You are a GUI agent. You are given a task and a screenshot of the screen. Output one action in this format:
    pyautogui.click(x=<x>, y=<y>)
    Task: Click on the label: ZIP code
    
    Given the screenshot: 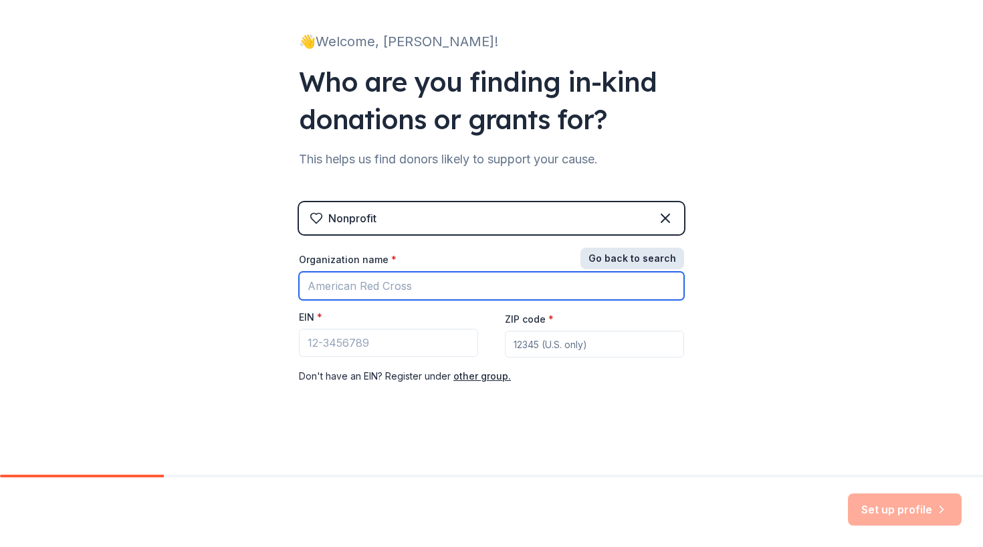 What is the action you would take?
    pyautogui.click(x=529, y=319)
    